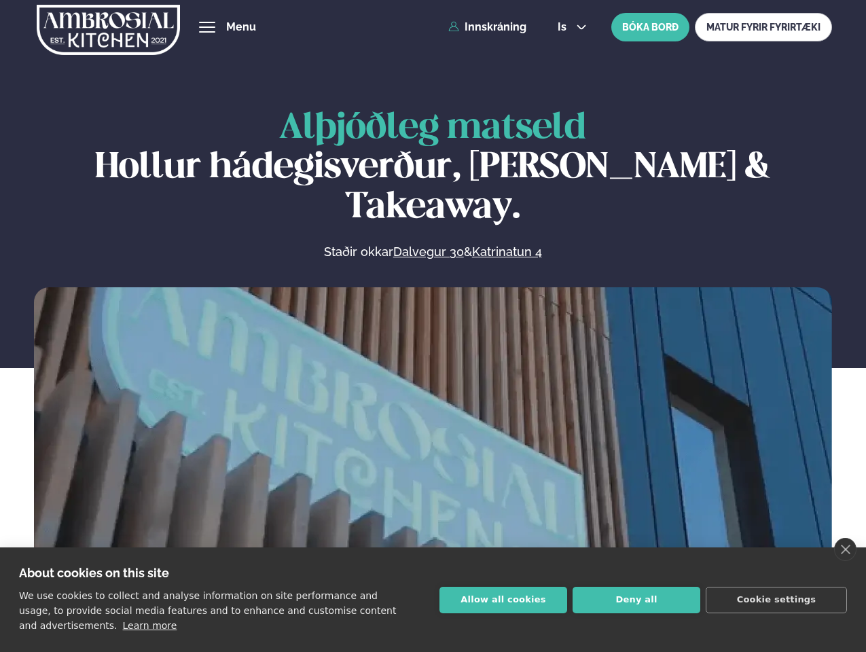 The image size is (866, 652). Describe the element at coordinates (433, 128) in the screenshot. I see `span: Alþjóðleg matseld` at that location.